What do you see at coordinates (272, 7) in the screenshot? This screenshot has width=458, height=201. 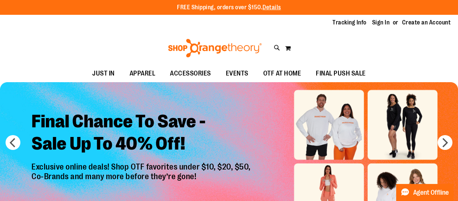 I see `a: Details` at bounding box center [272, 7].